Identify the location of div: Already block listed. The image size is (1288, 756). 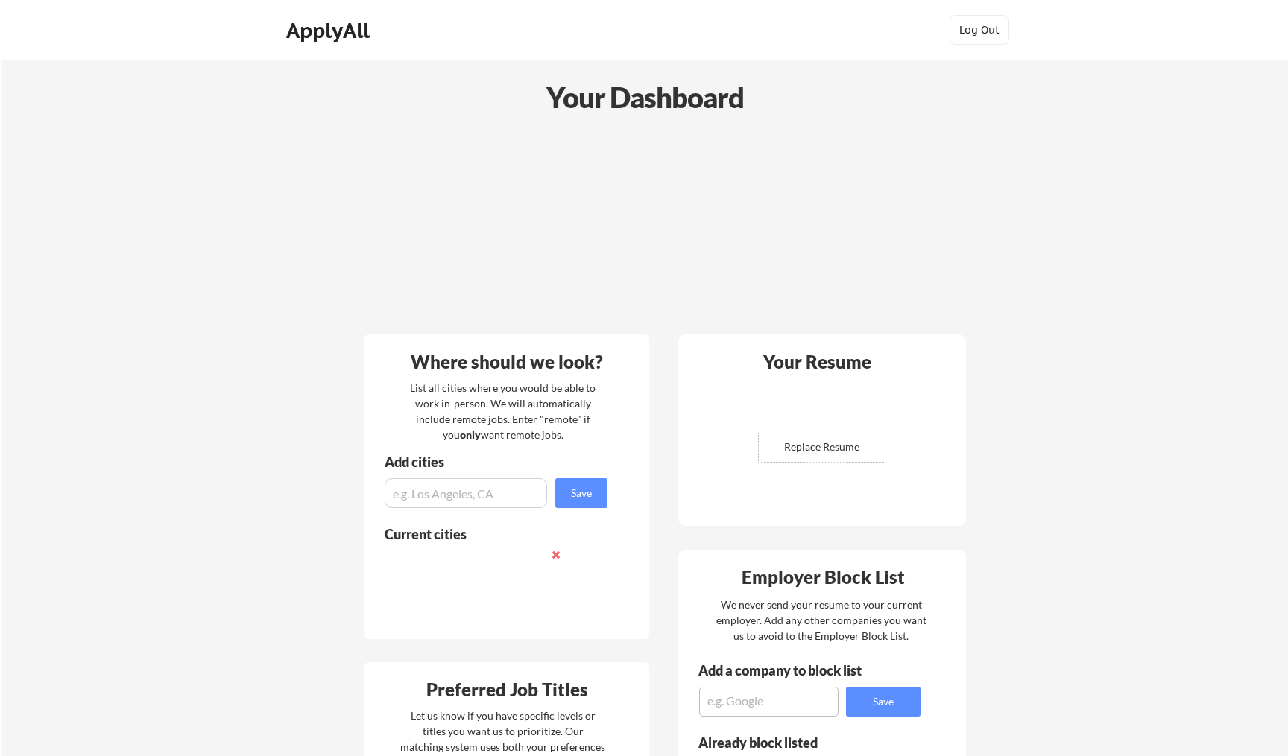
(799, 743).